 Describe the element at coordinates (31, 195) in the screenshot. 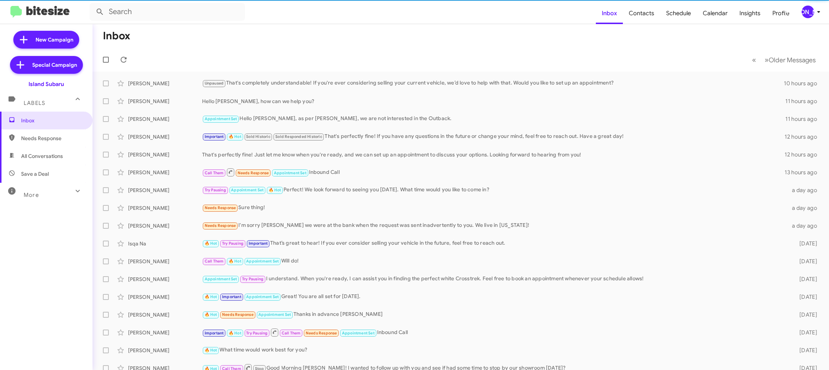

I see `span: More` at that location.